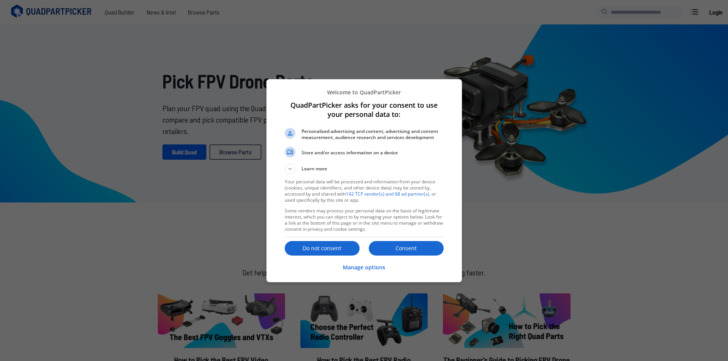 The image size is (728, 361). Describe the element at coordinates (373, 135) in the screenshot. I see `span: Personalised advertising and content, advertising and content measurement, audience research and ...` at that location.